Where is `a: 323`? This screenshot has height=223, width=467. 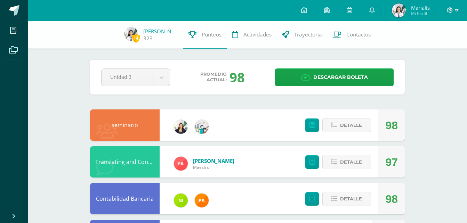
a: 323 is located at coordinates (148, 38).